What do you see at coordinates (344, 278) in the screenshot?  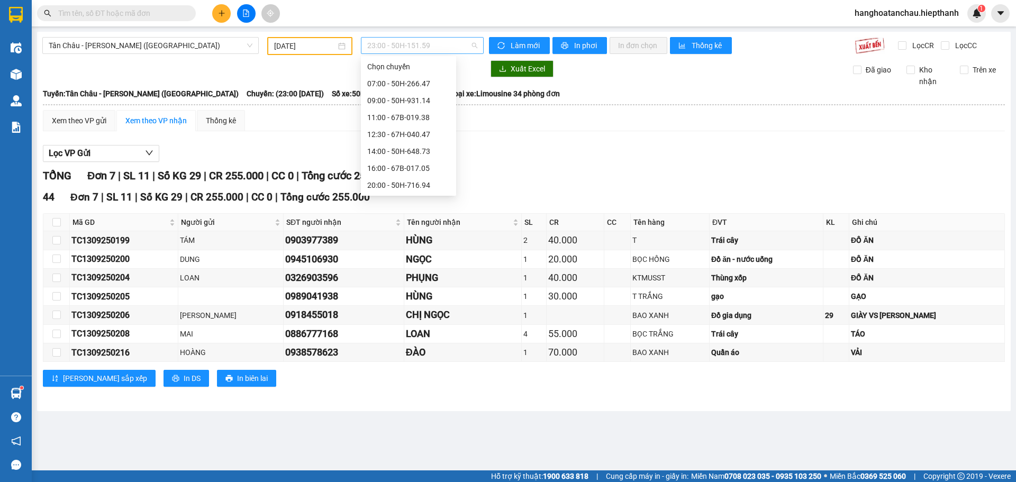 I see `td: 0326903596` at bounding box center [344, 278].